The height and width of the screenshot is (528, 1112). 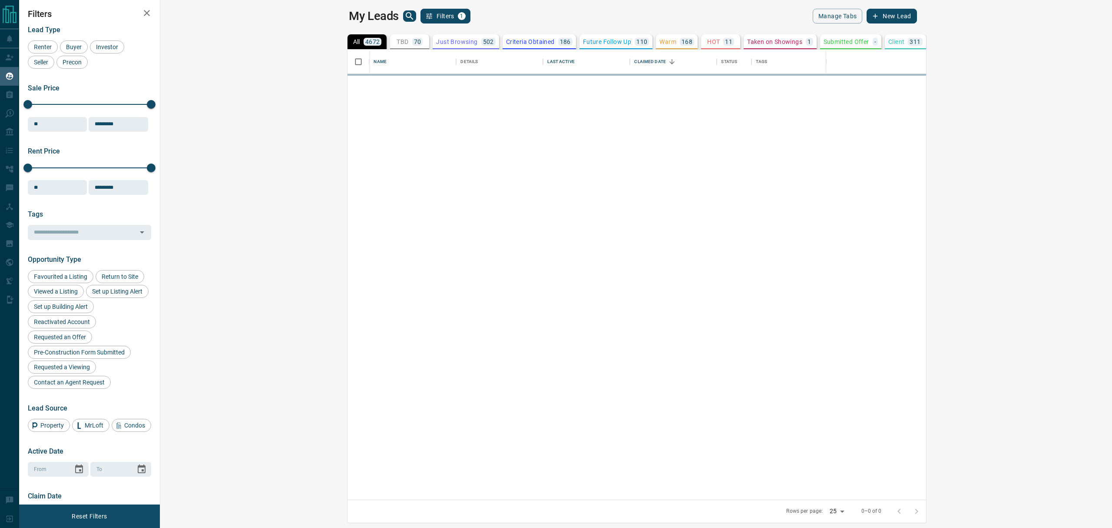 I want to click on button: Manage Tabs, so click(x=838, y=16).